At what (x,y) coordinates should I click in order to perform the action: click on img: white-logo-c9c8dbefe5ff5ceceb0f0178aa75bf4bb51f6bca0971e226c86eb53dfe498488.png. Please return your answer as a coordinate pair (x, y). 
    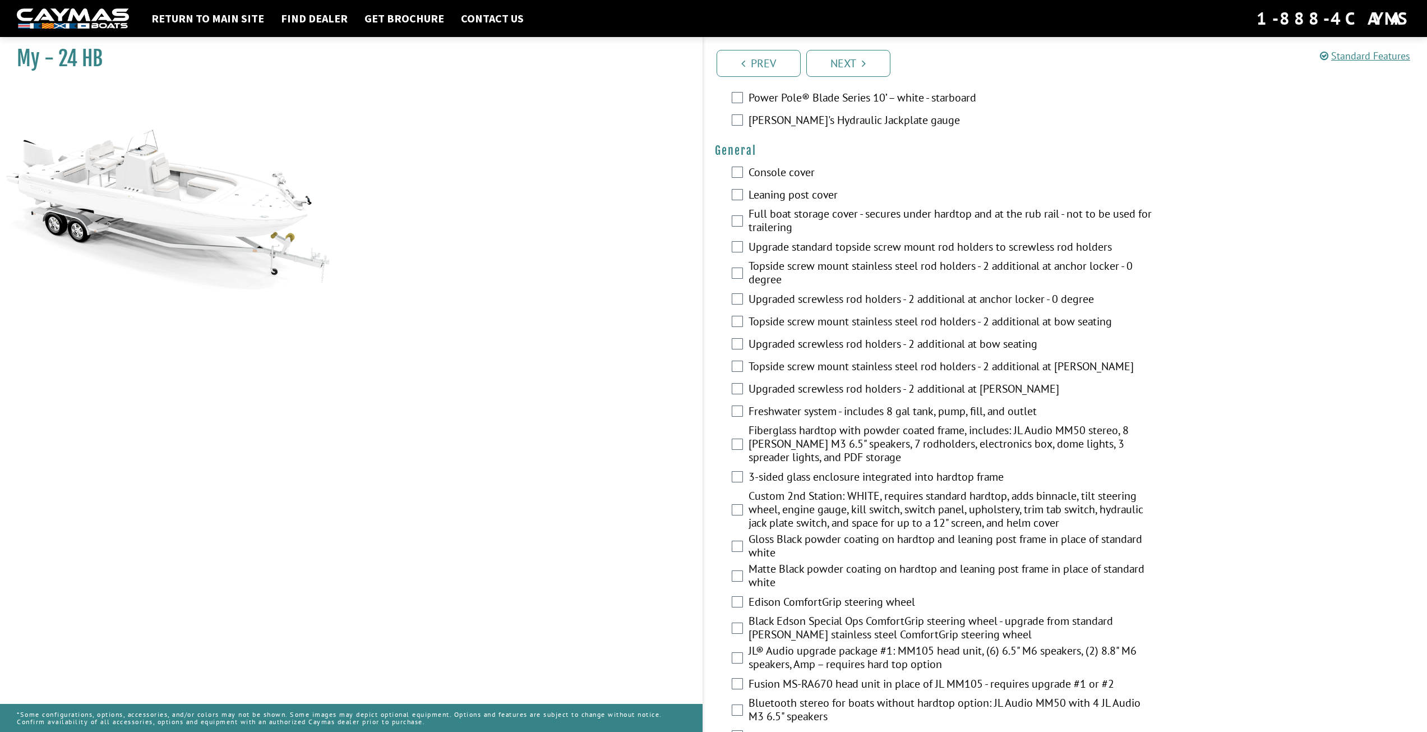
    Looking at the image, I should click on (73, 18).